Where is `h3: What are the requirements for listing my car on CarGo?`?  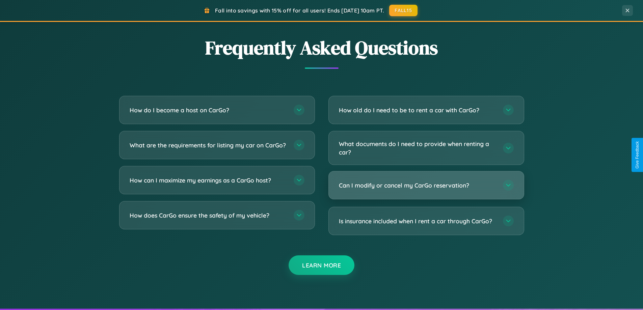
h3: What are the requirements for listing my car on CarGo? is located at coordinates (208, 145).